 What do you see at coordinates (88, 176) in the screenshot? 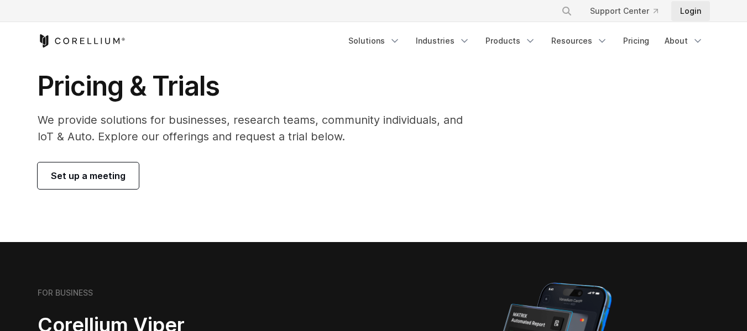
I see `span: Set up a meeting` at bounding box center [88, 176].